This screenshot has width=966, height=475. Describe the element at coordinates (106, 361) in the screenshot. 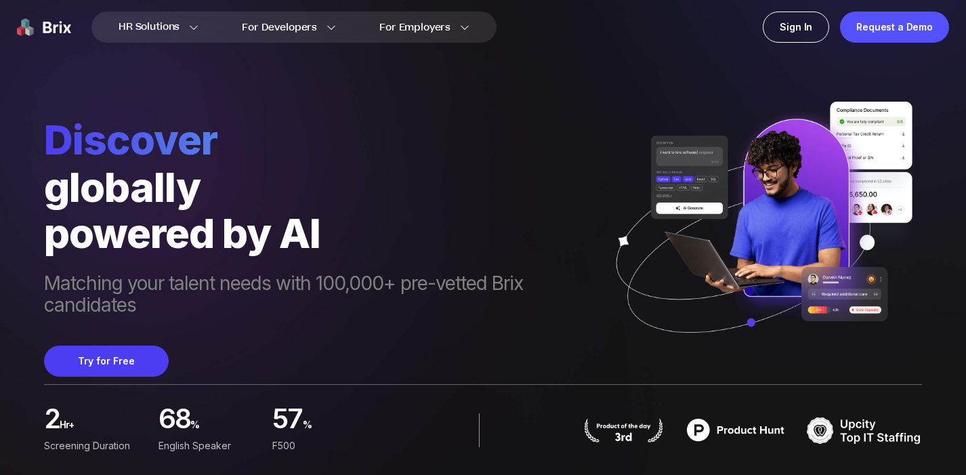

I see `button: Try for Free` at that location.